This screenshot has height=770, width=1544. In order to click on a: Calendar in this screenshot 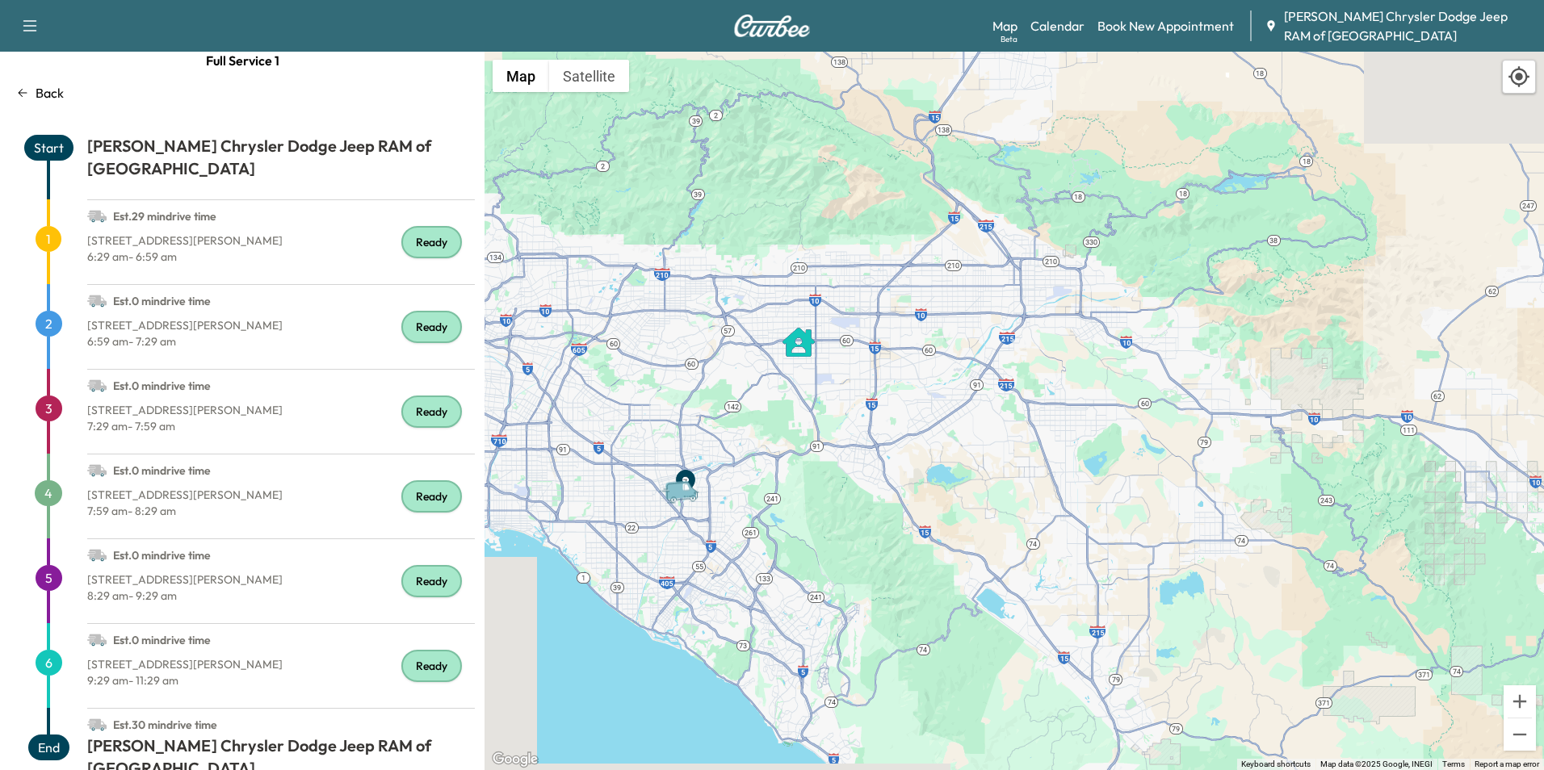, I will do `click(1057, 26)`.